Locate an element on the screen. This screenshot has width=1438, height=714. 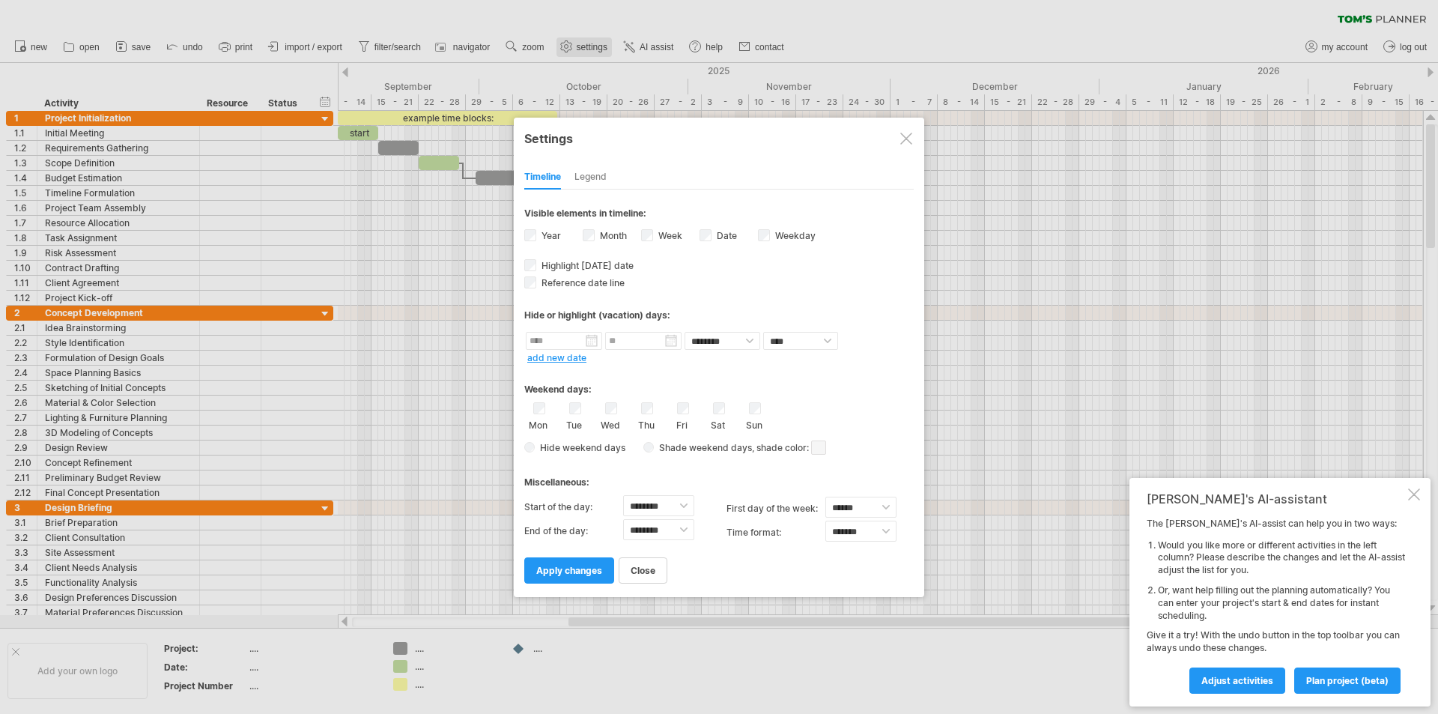
a: plan project (beta) is located at coordinates (1347, 680).